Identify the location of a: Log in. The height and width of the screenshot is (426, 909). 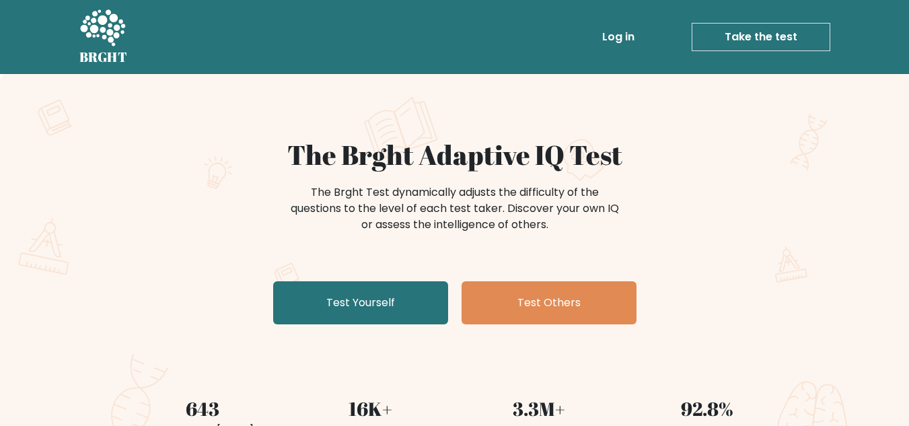
(619, 37).